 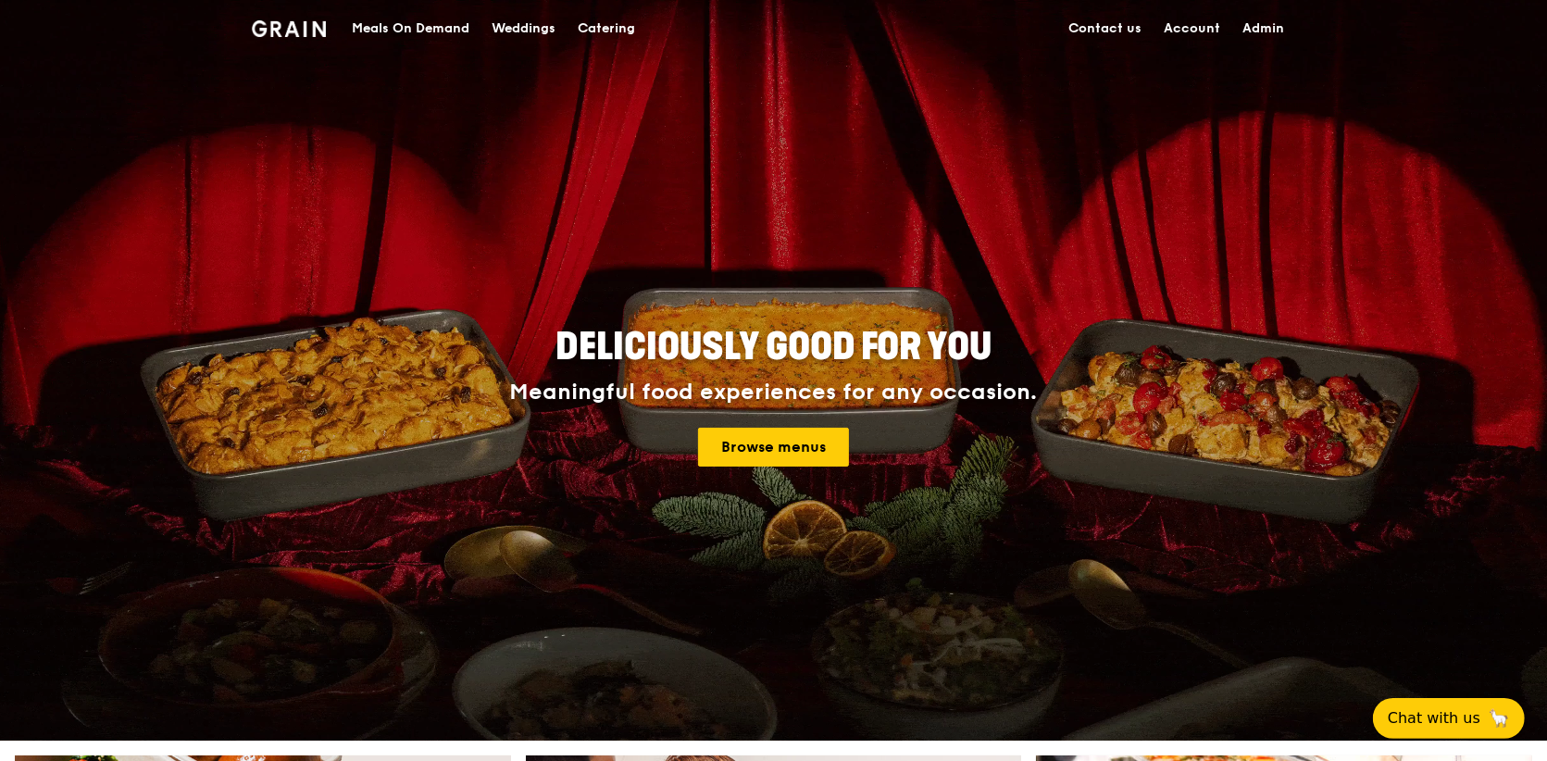 What do you see at coordinates (606, 29) in the screenshot?
I see `a: Catering` at bounding box center [606, 29].